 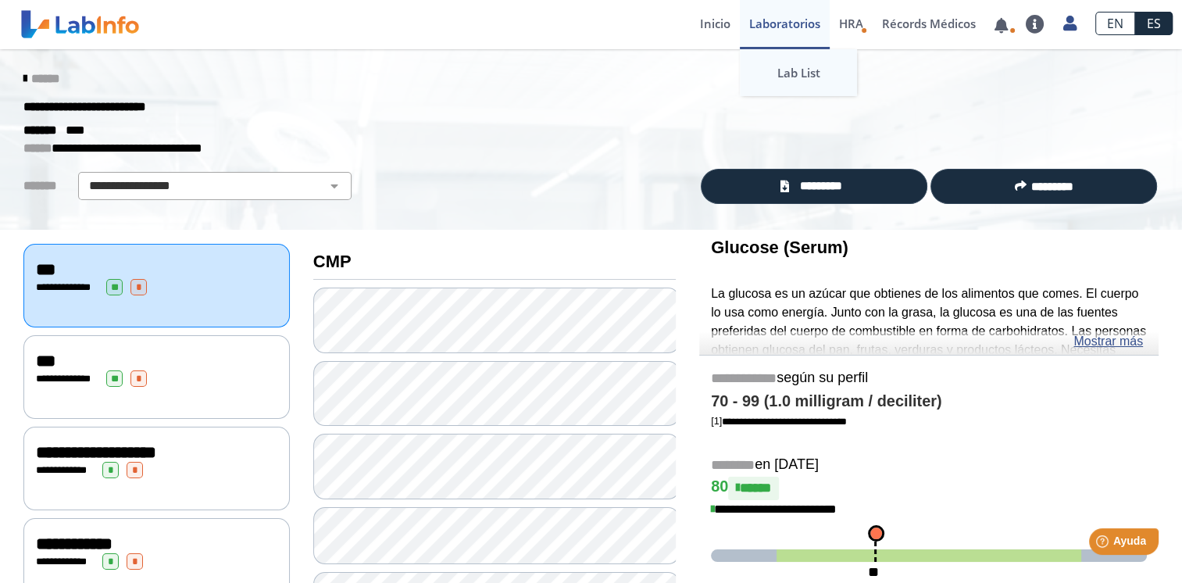 I want to click on span: Ayuda, so click(x=87, y=19).